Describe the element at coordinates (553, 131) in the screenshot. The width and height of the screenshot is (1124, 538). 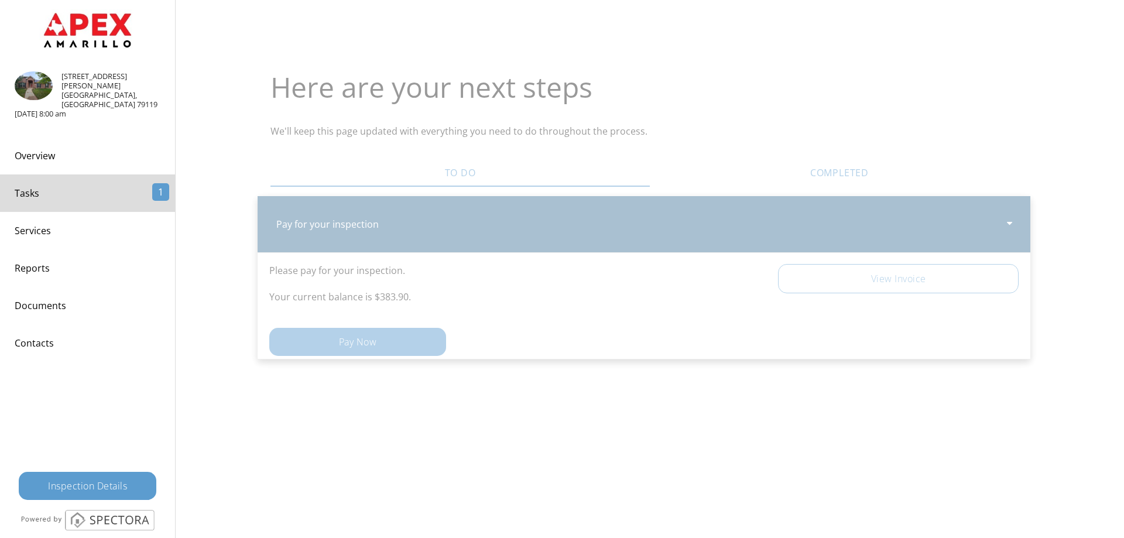
I see `p: We'll keep this page updated with everything you need to do throughout the process.` at that location.